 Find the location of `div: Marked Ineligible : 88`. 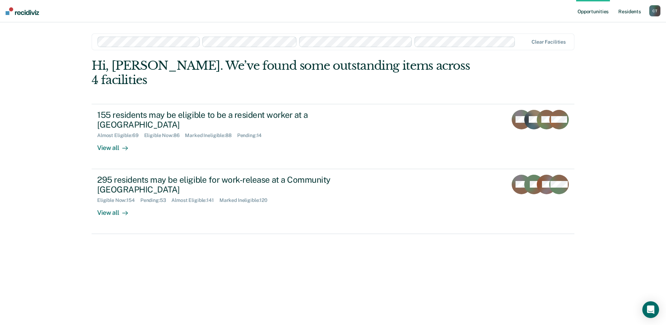

div: Marked Ineligible : 88 is located at coordinates (211, 135).